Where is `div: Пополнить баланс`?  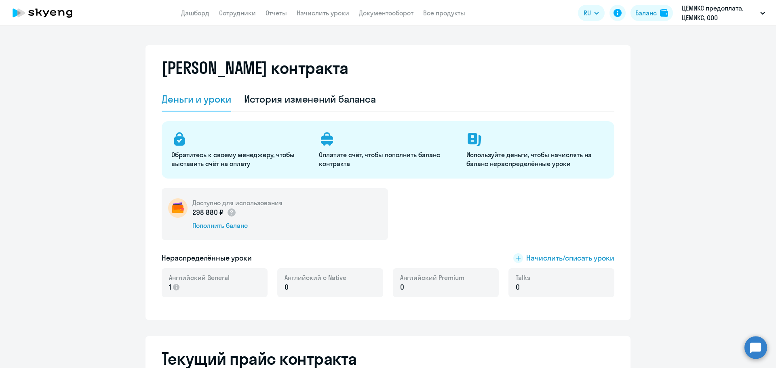
div: Пополнить баланс is located at coordinates (237, 225).